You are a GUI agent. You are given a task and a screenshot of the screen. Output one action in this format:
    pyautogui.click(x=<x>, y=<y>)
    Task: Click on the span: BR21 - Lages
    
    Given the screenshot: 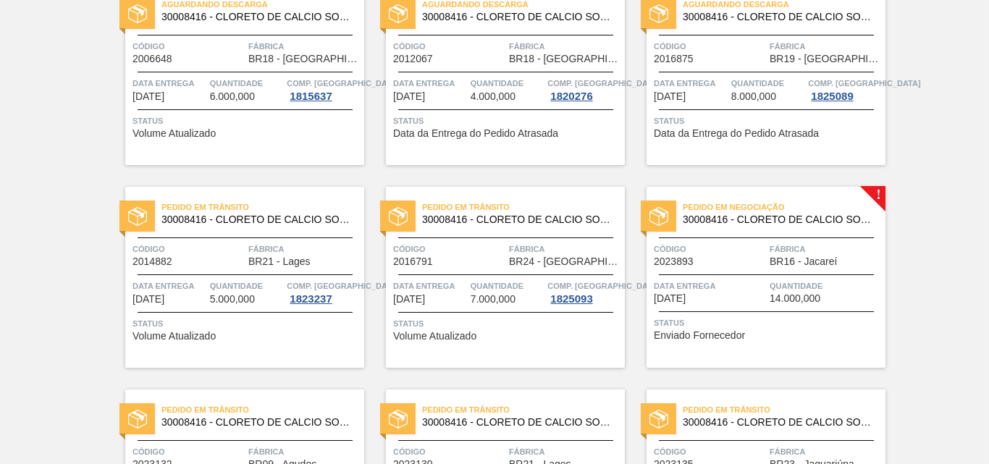 What is the action you would take?
    pyautogui.click(x=280, y=261)
    